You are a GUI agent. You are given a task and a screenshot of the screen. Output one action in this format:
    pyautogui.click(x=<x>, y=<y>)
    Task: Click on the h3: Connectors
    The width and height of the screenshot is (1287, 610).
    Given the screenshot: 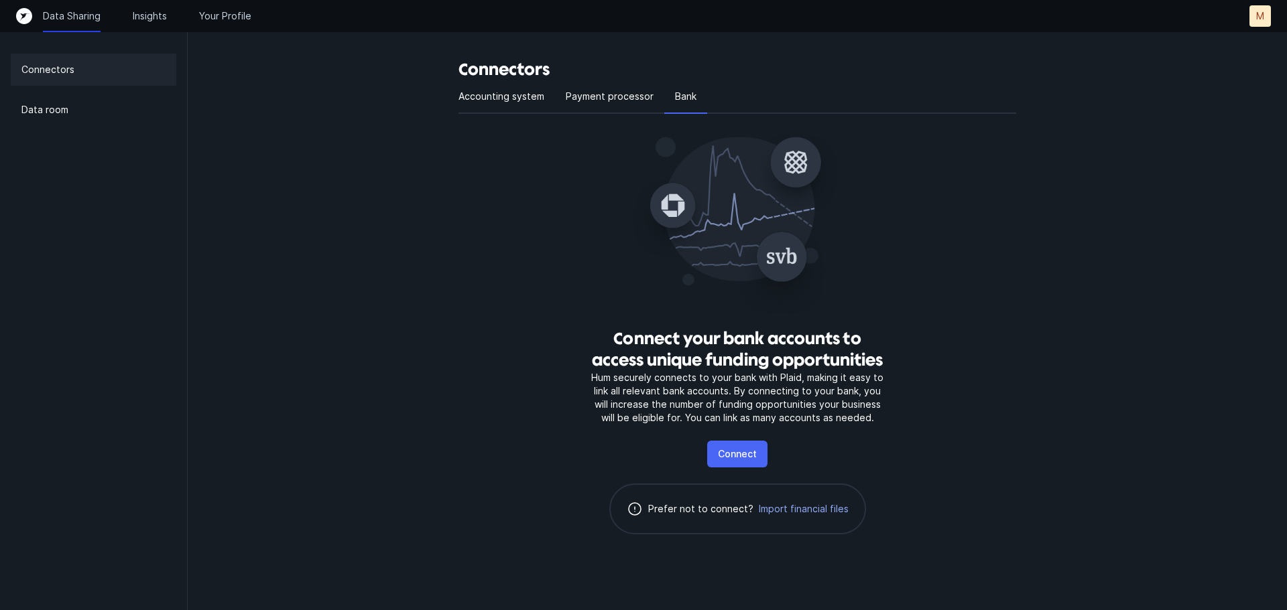 What is the action you would take?
    pyautogui.click(x=737, y=70)
    